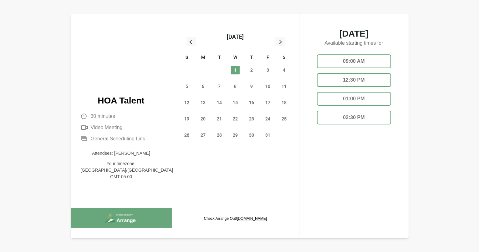 This screenshot has width=479, height=252. I want to click on div: 09:00 AM, so click(354, 61).